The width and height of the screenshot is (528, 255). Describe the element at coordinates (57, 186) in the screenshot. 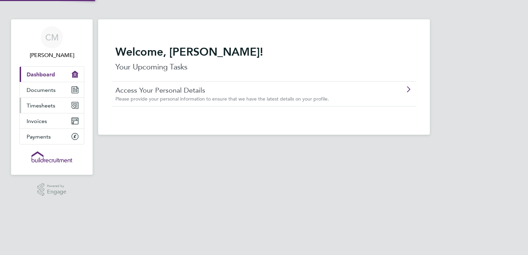

I see `span: Powered by` at that location.